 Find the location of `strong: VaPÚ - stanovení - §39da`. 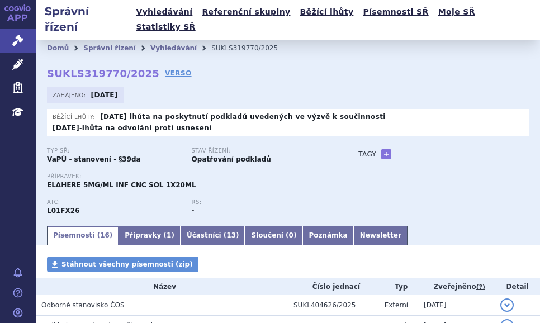

strong: VaPÚ - stanovení - §39da is located at coordinates (94, 159).